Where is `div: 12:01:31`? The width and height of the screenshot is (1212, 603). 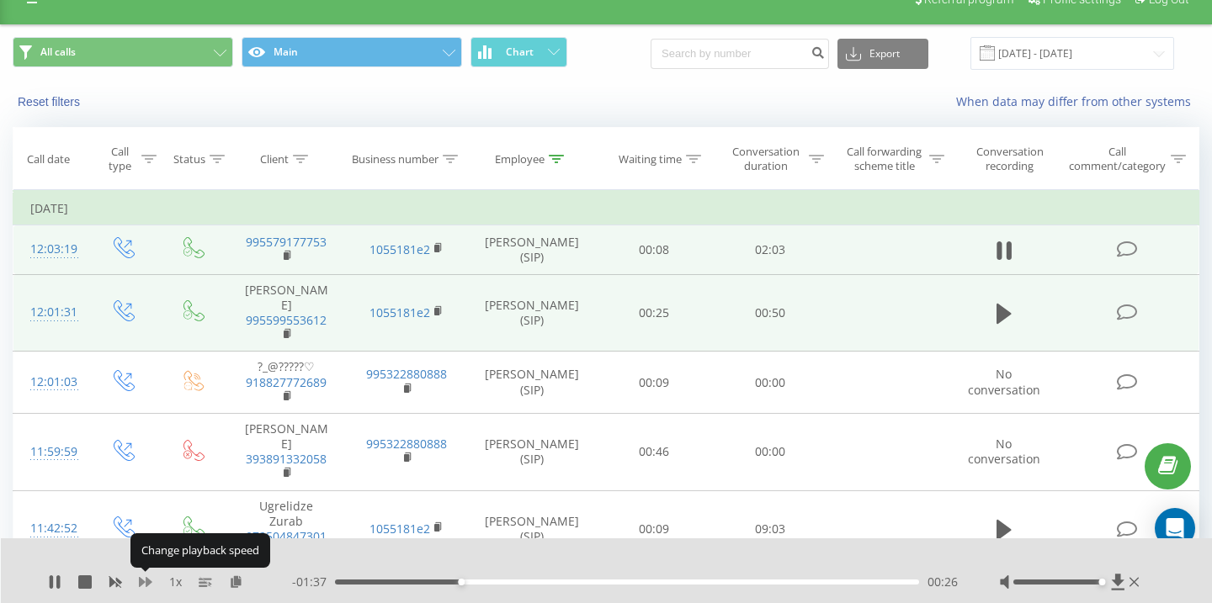 div: 12:01:31 is located at coordinates (50, 312).